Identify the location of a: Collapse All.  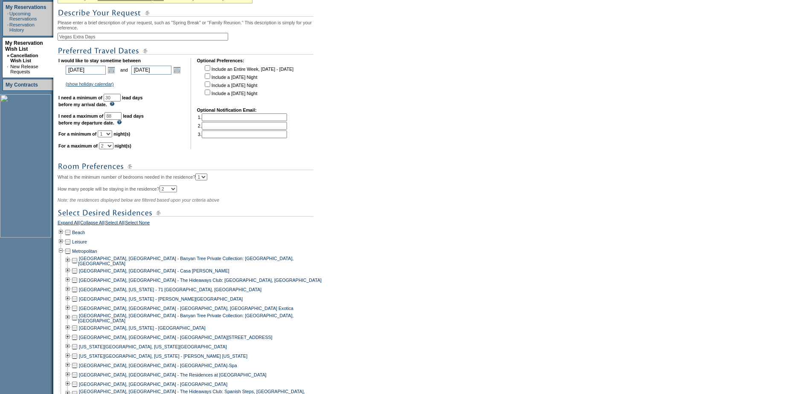
(92, 224).